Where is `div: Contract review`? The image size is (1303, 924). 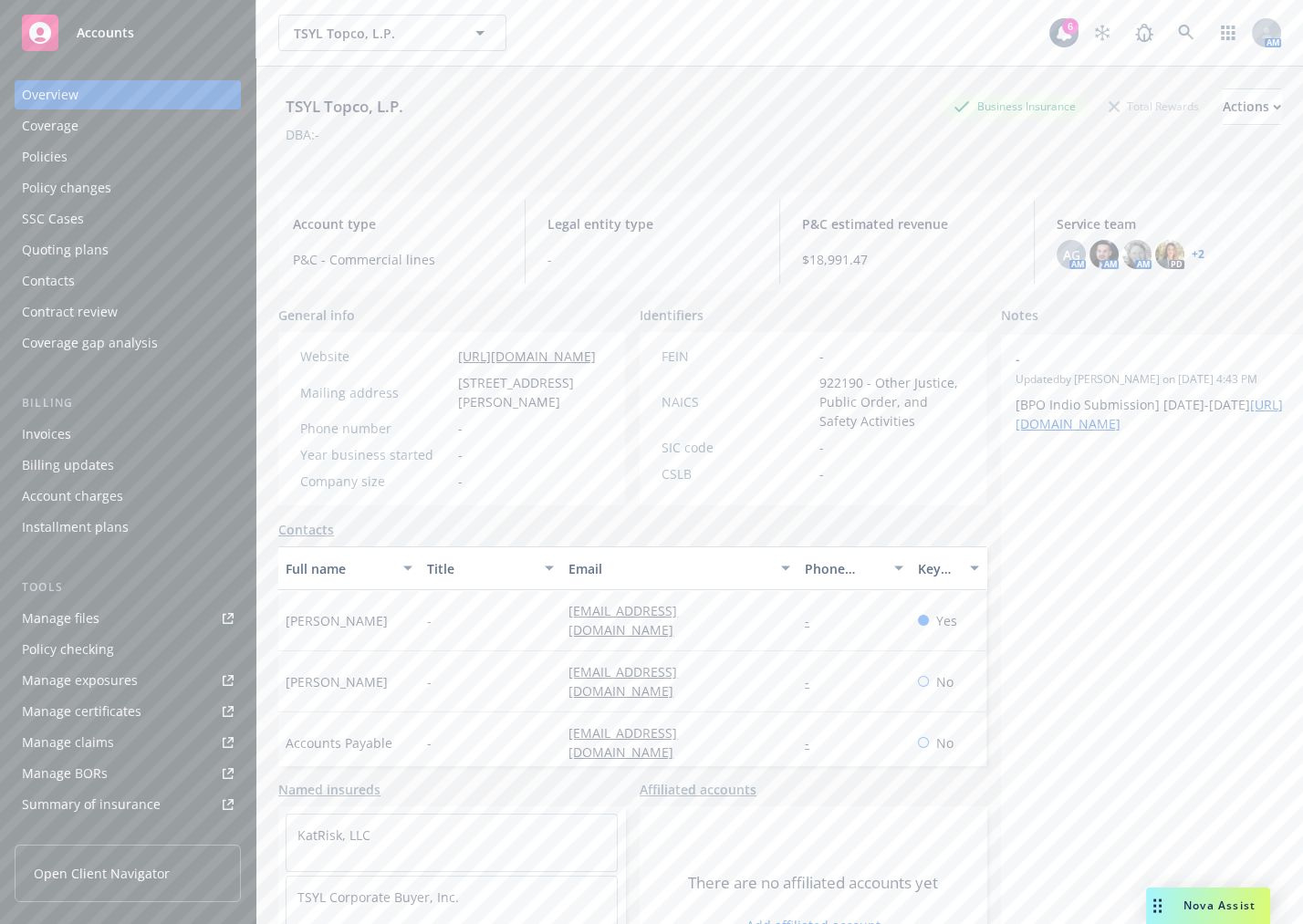
div: Contract review is located at coordinates (70, 312).